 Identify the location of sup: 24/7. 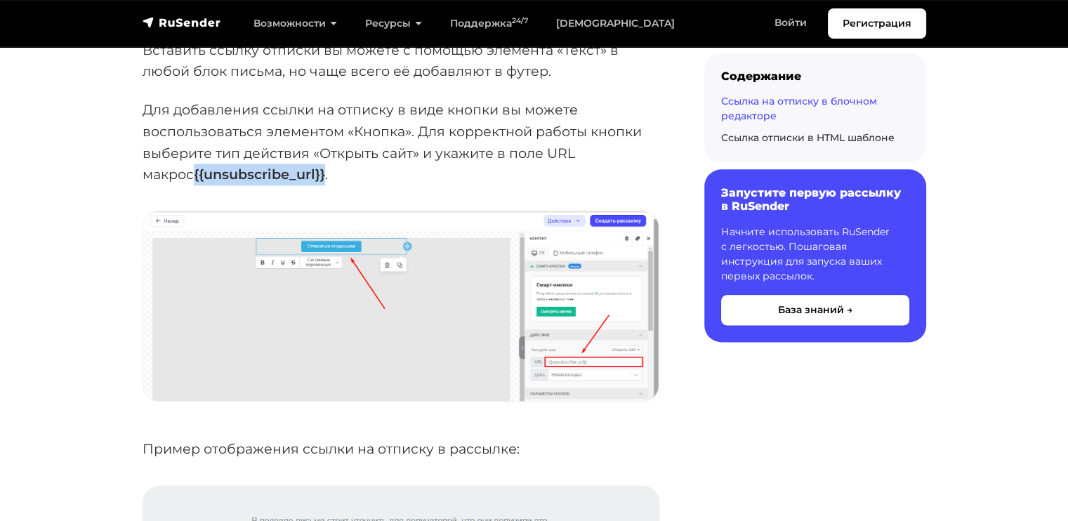
(520, 20).